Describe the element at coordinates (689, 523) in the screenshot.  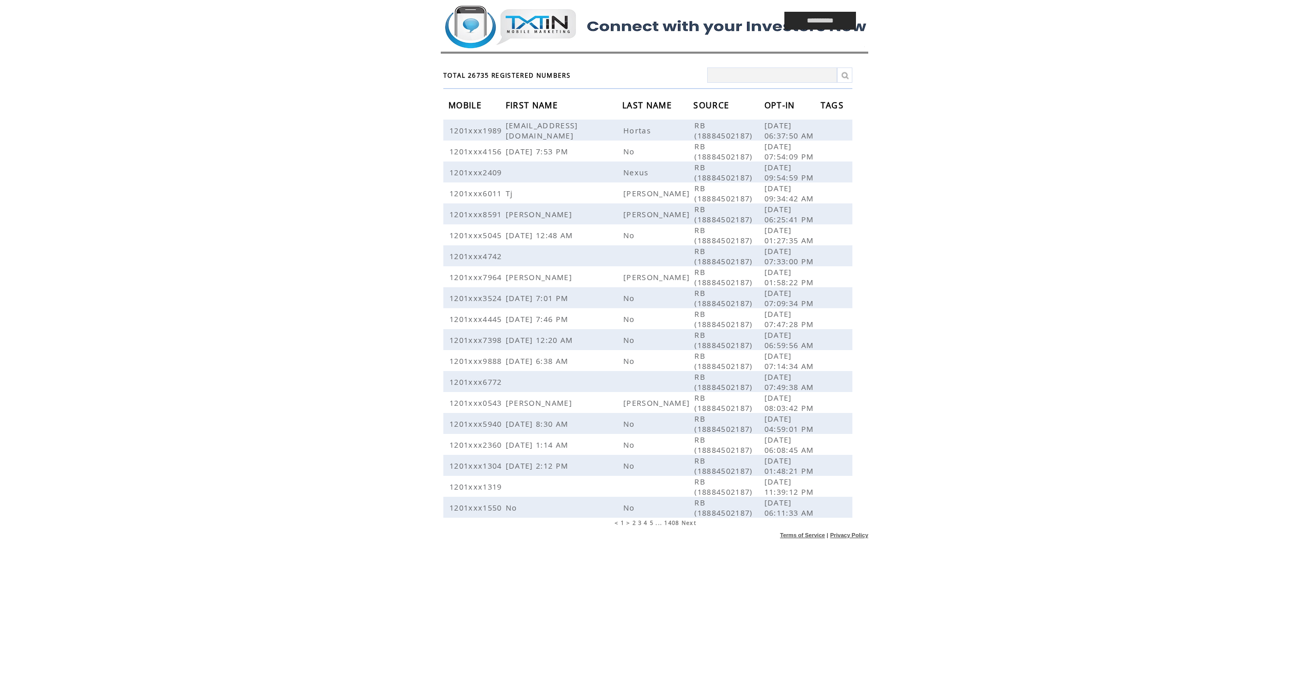
I see `a: Next` at that location.